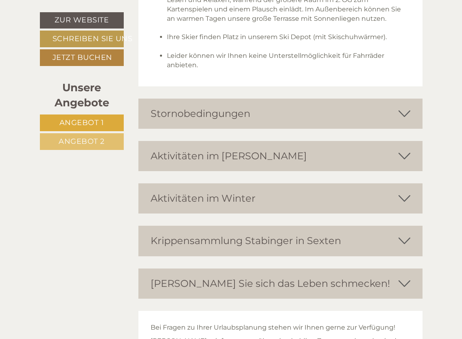  Describe the element at coordinates (82, 95) in the screenshot. I see `div: Unsere Angebote` at that location.